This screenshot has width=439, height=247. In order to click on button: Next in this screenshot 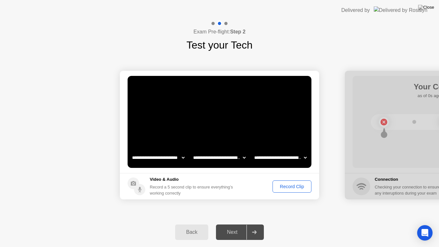, I will do `click(240, 232)`.